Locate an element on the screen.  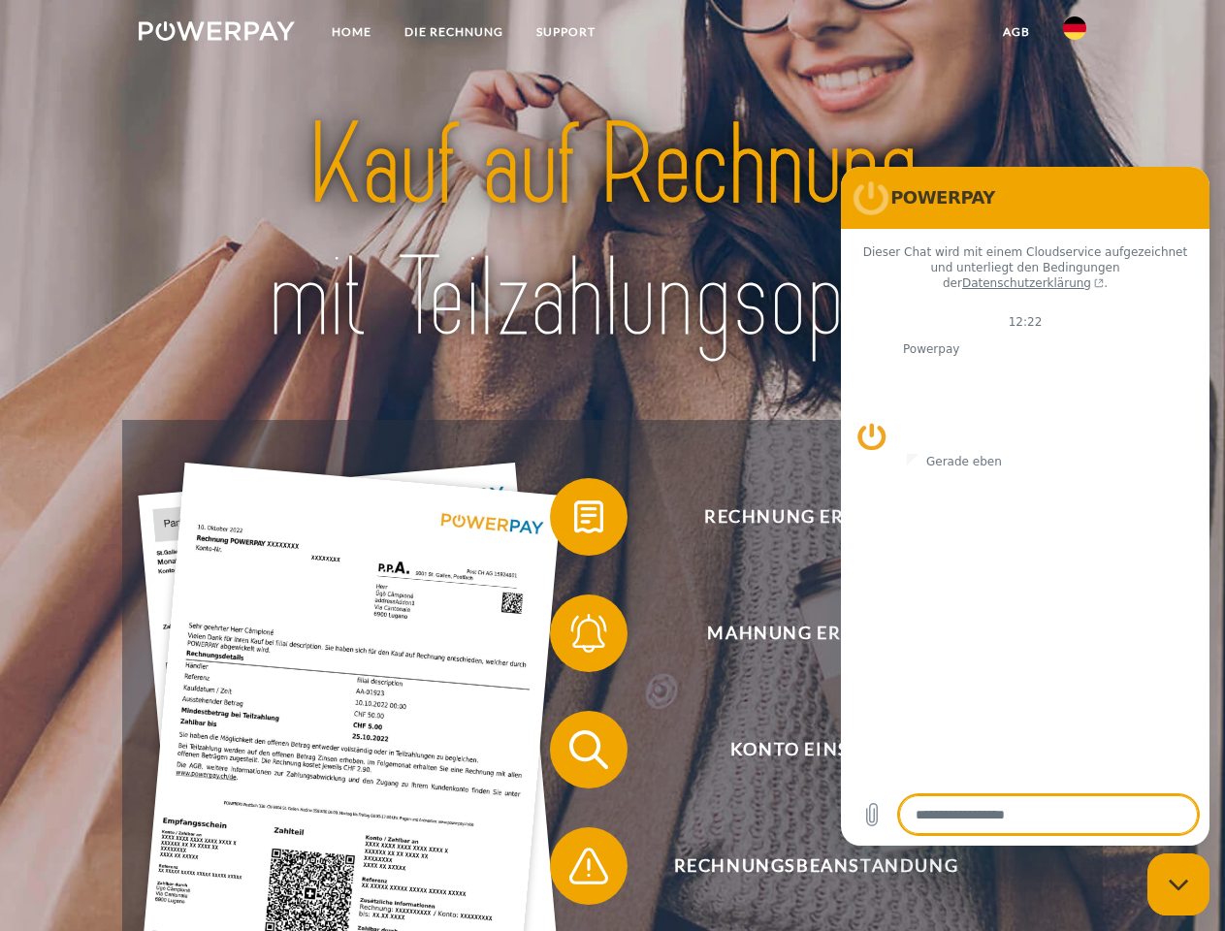
p: Gerade eben is located at coordinates (123, 295).